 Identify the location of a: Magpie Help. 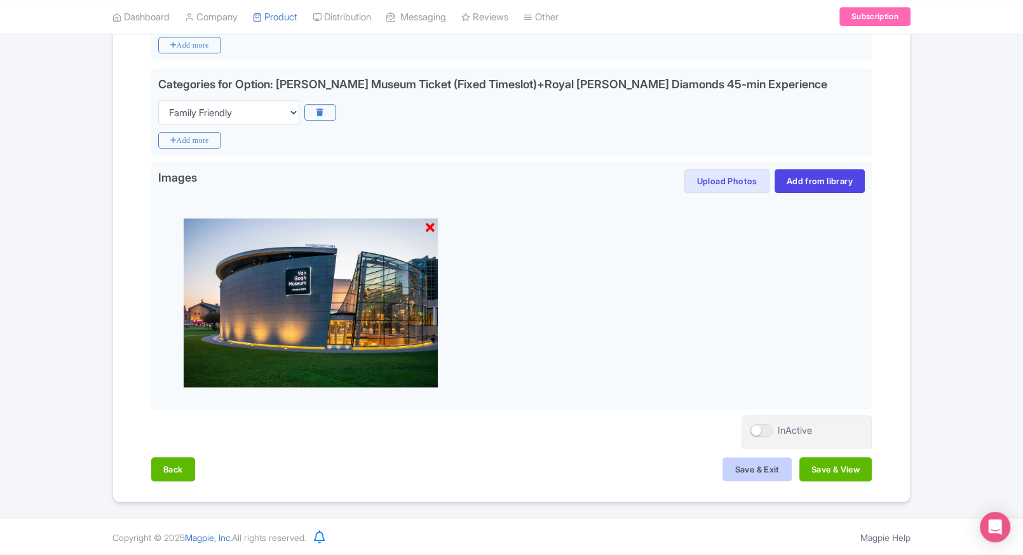
(885, 537).